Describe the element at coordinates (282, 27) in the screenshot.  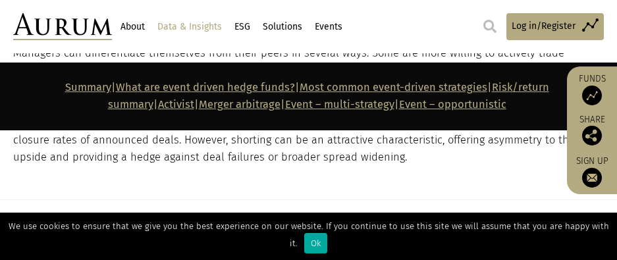
I see `a: Solutions` at that location.